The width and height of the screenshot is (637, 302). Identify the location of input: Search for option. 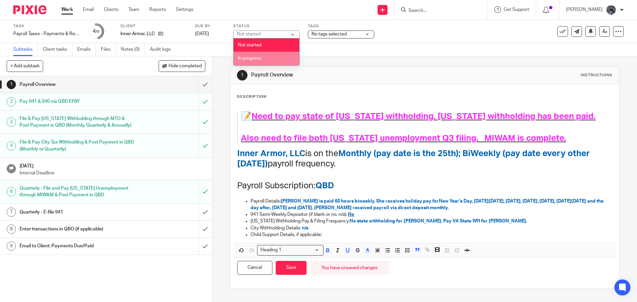
(301, 250).